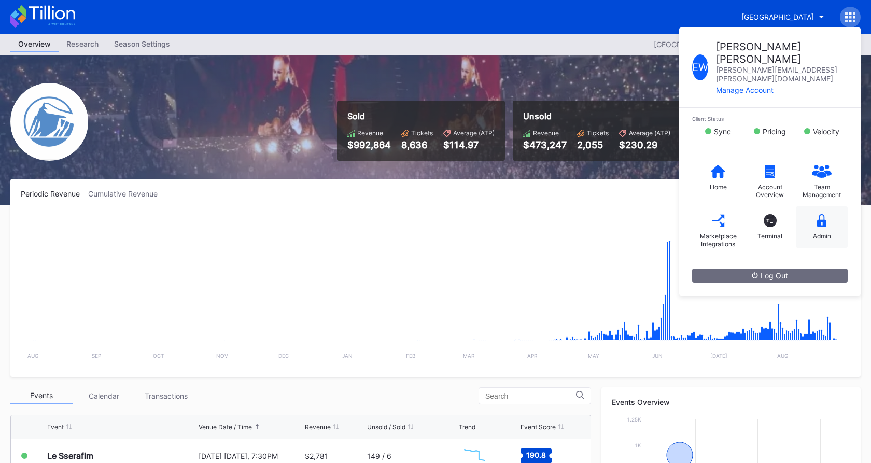  What do you see at coordinates (530, 396) in the screenshot?
I see `input: Search` at bounding box center [530, 396].